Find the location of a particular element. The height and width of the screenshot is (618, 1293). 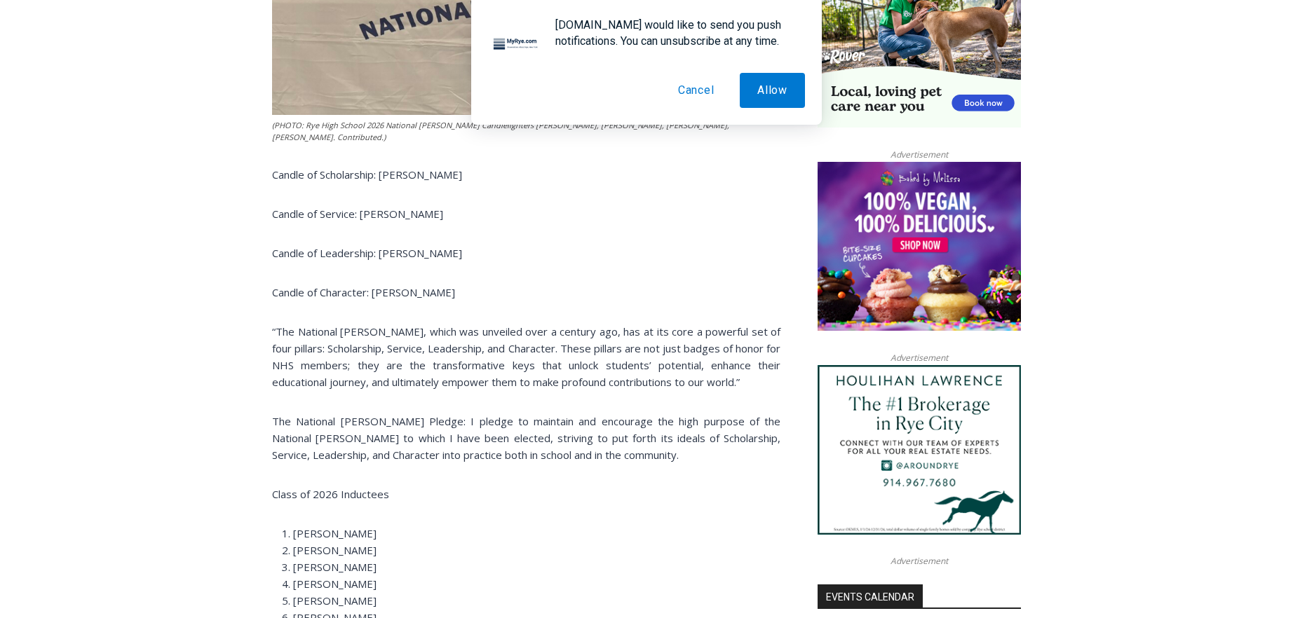

p: Class of 2026 Inductees is located at coordinates (526, 494).